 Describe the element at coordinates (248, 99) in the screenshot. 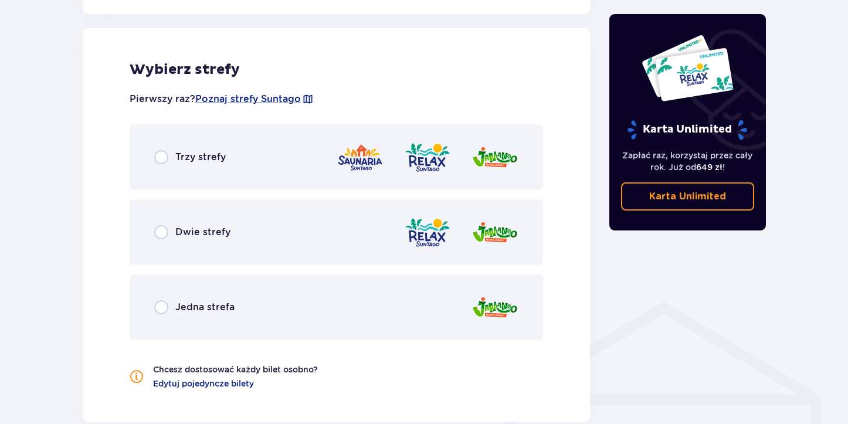

I see `a: Poznaj strefy Suntago` at that location.